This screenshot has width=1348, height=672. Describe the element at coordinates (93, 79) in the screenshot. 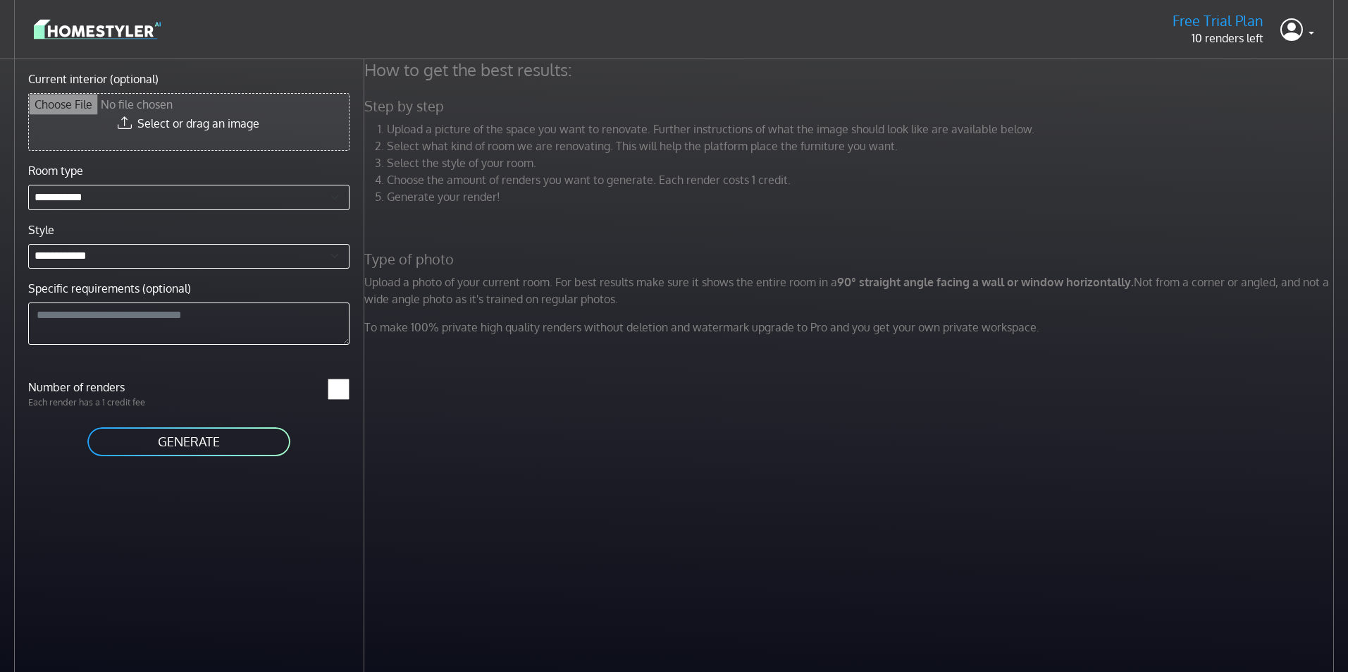

I see `label: Current interior (optional)` at that location.